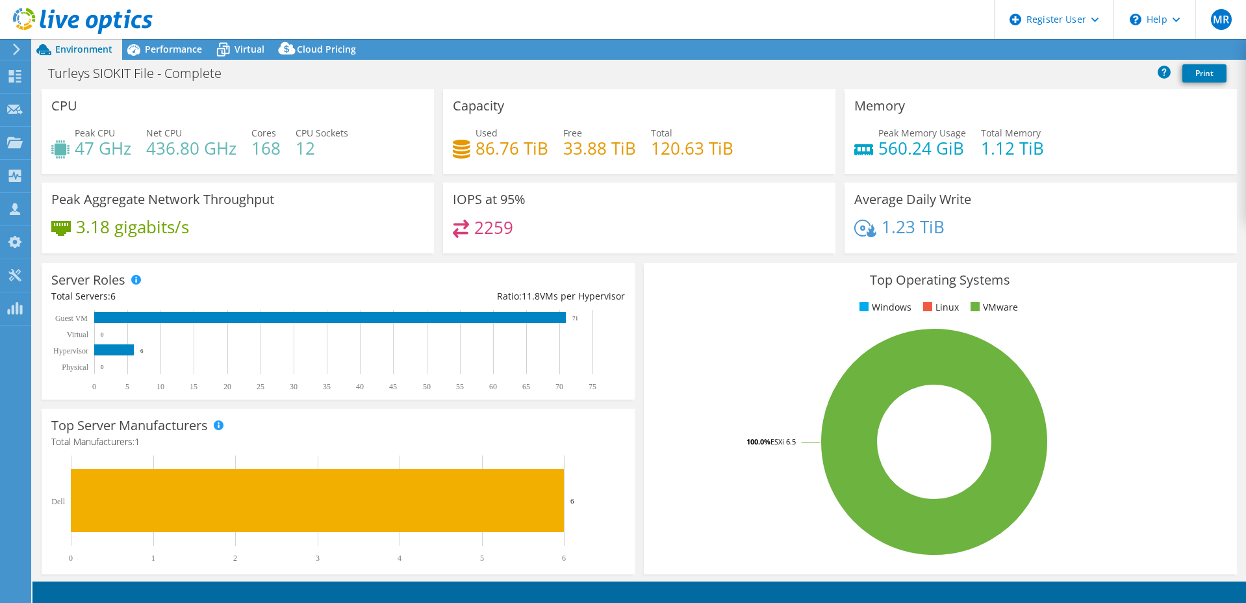  What do you see at coordinates (194, 296) in the screenshot?
I see `div: Total Servers:` at bounding box center [194, 296].